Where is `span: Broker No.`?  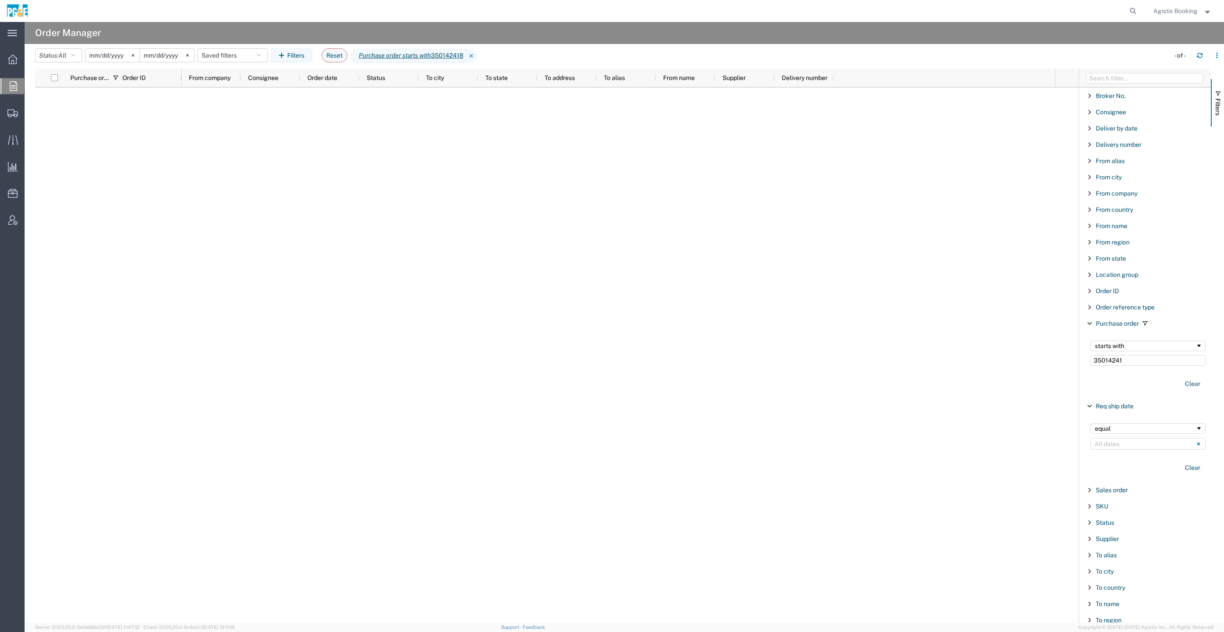
span: Broker No. is located at coordinates (1111, 96).